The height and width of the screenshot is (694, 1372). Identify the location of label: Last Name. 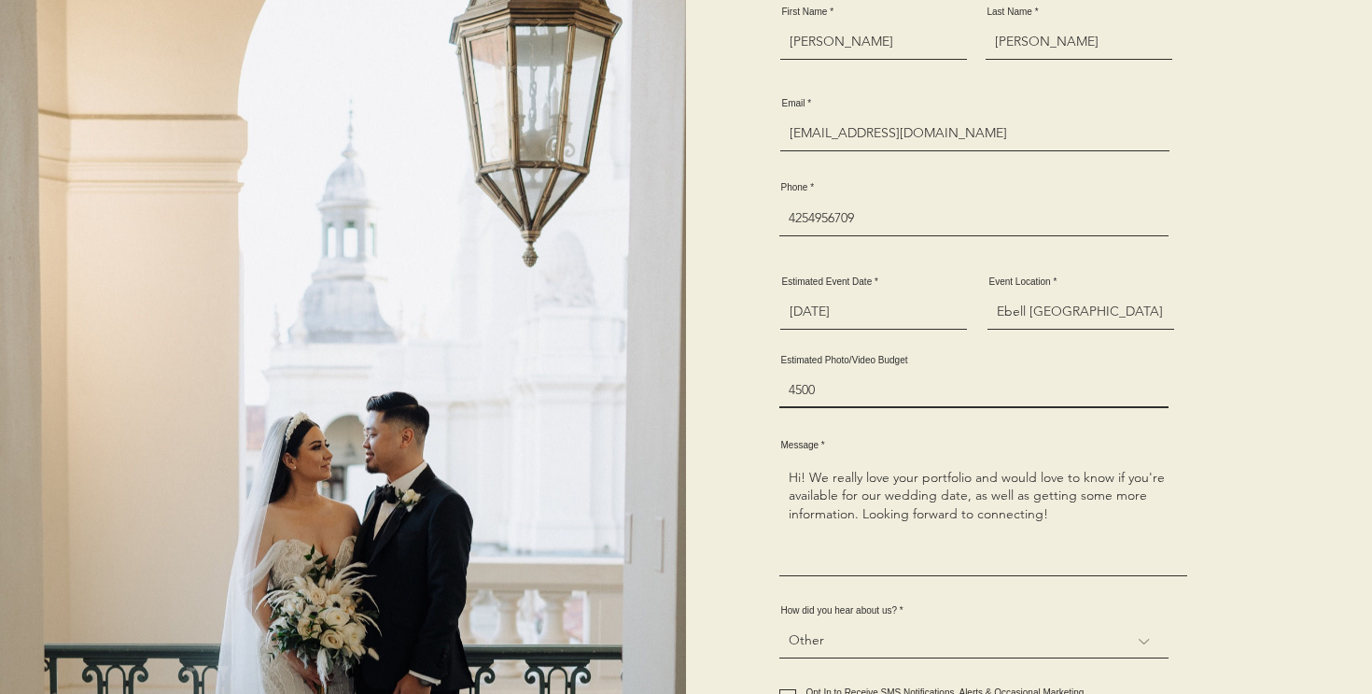
(1079, 12).